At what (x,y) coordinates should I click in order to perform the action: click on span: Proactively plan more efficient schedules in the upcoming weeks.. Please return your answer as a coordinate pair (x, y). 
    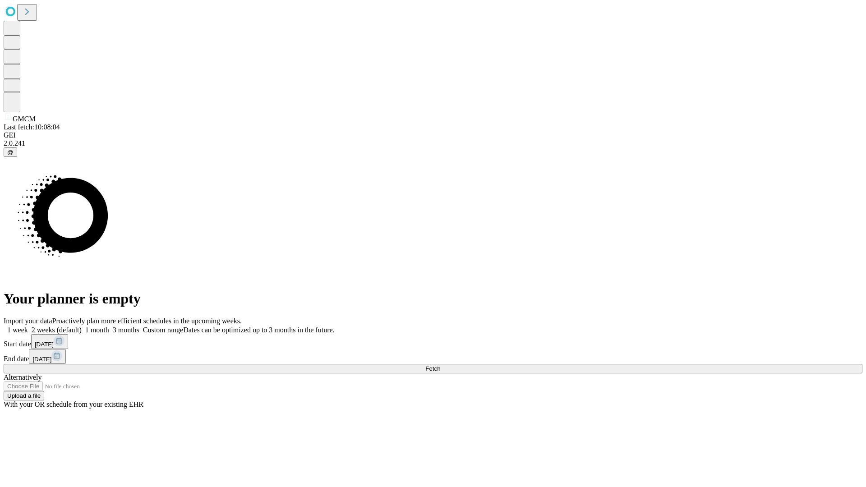
    Looking at the image, I should click on (147, 321).